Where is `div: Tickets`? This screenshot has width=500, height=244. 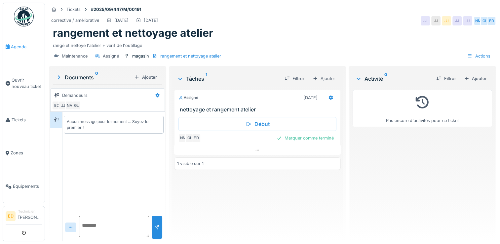 div: Tickets is located at coordinates (73, 9).